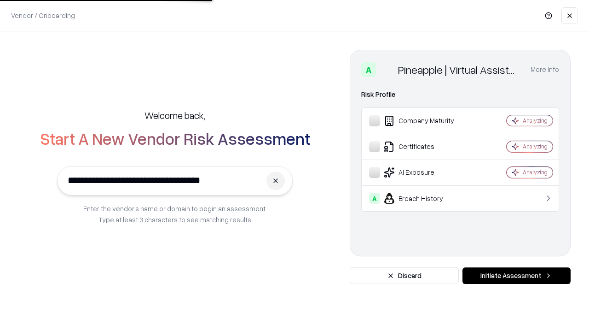 This screenshot has height=332, width=589. What do you see at coordinates (517, 275) in the screenshot?
I see `button: Initiate Assessment` at bounding box center [517, 275].